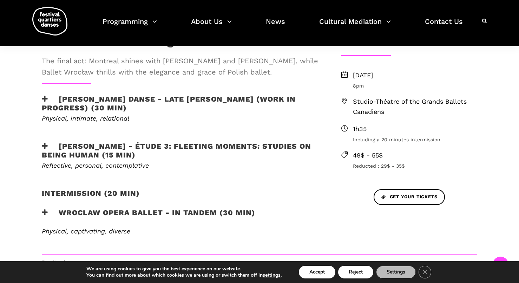 This screenshot has width=519, height=283. I want to click on button: settings, so click(272, 275).